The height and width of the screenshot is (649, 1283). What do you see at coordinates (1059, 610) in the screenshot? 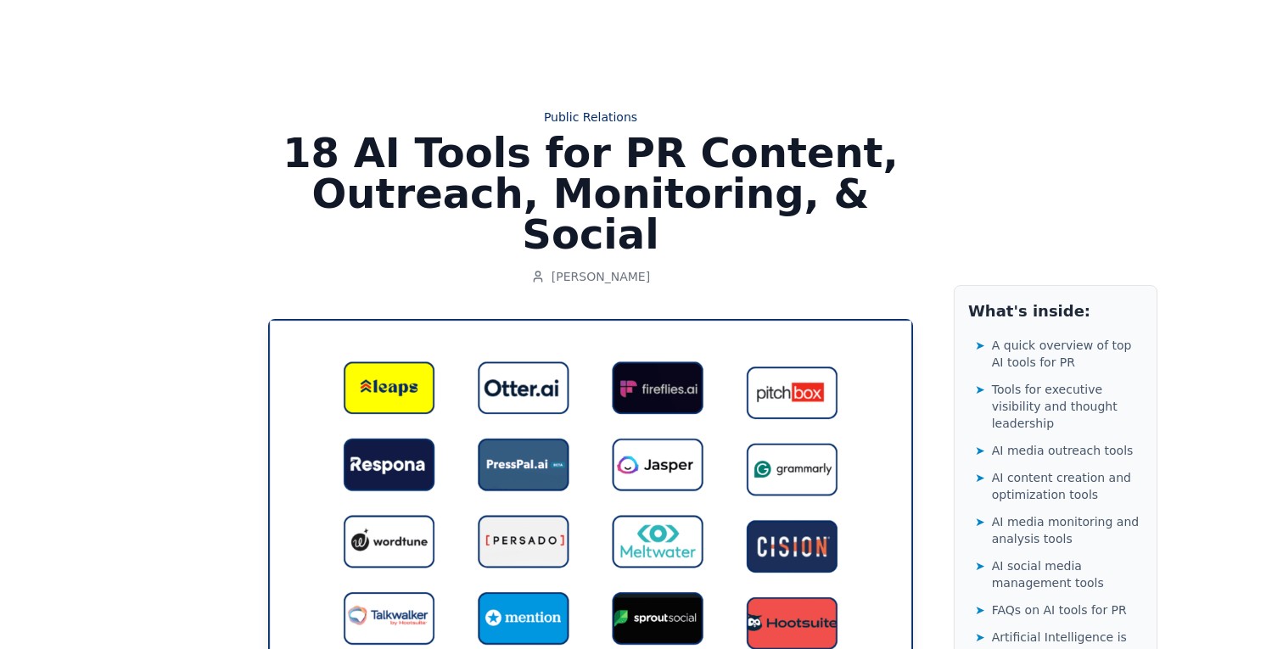
I see `span: FAQs on AI tools for PR` at bounding box center [1059, 610].